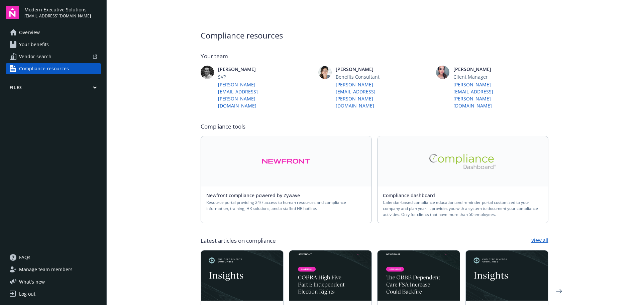  I want to click on span: Client Manager, so click(486, 77).